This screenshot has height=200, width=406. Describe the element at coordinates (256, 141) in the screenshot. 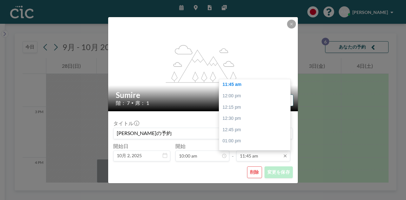

I see `div: 01:00 pm` at that location.